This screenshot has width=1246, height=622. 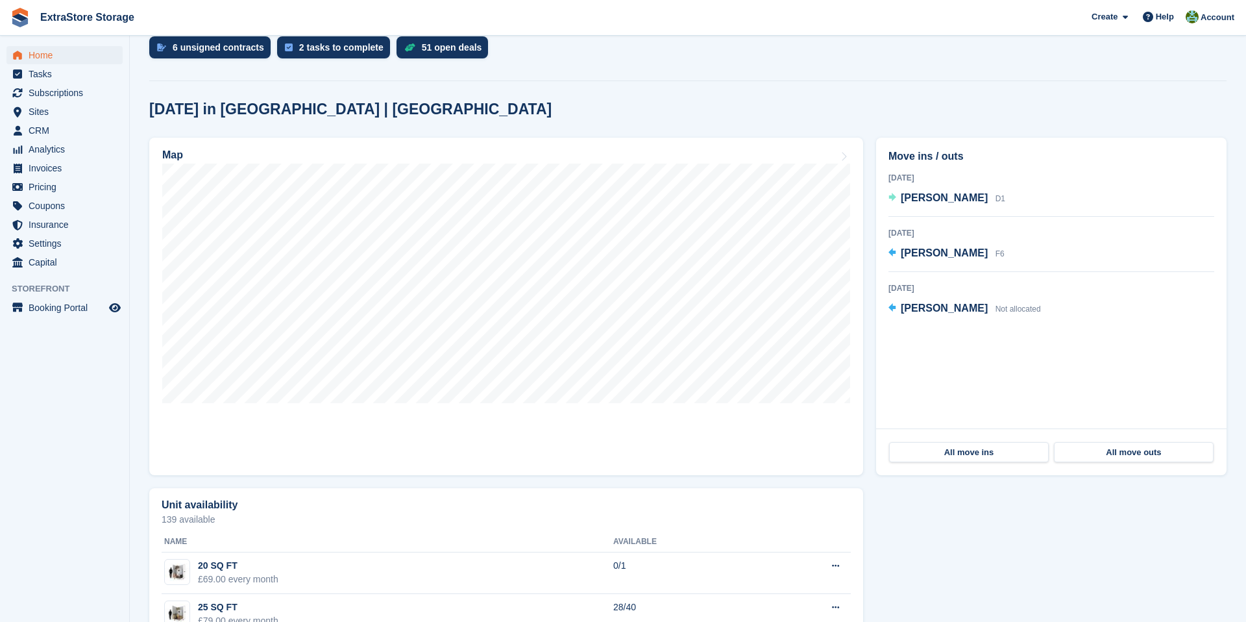 I want to click on span: D1, so click(x=1000, y=199).